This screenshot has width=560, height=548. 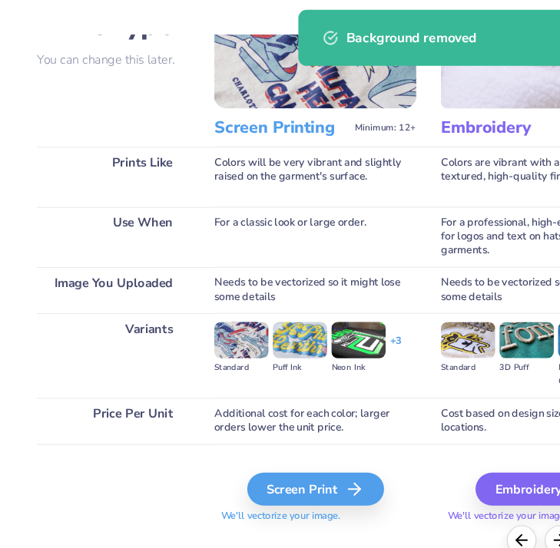 I want to click on div: Variants, so click(x=105, y=337).